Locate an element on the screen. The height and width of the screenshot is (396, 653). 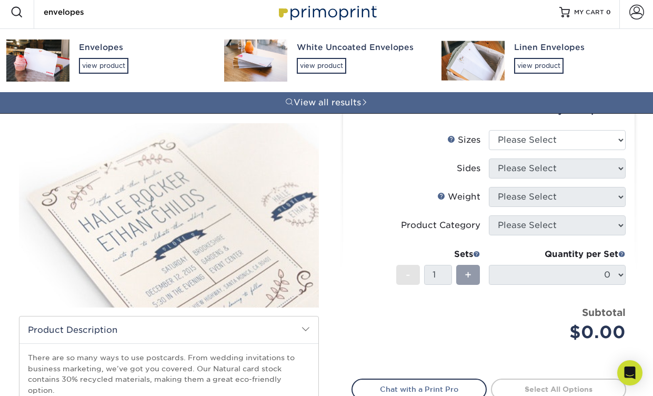
span: MY CART is located at coordinates (589, 12).